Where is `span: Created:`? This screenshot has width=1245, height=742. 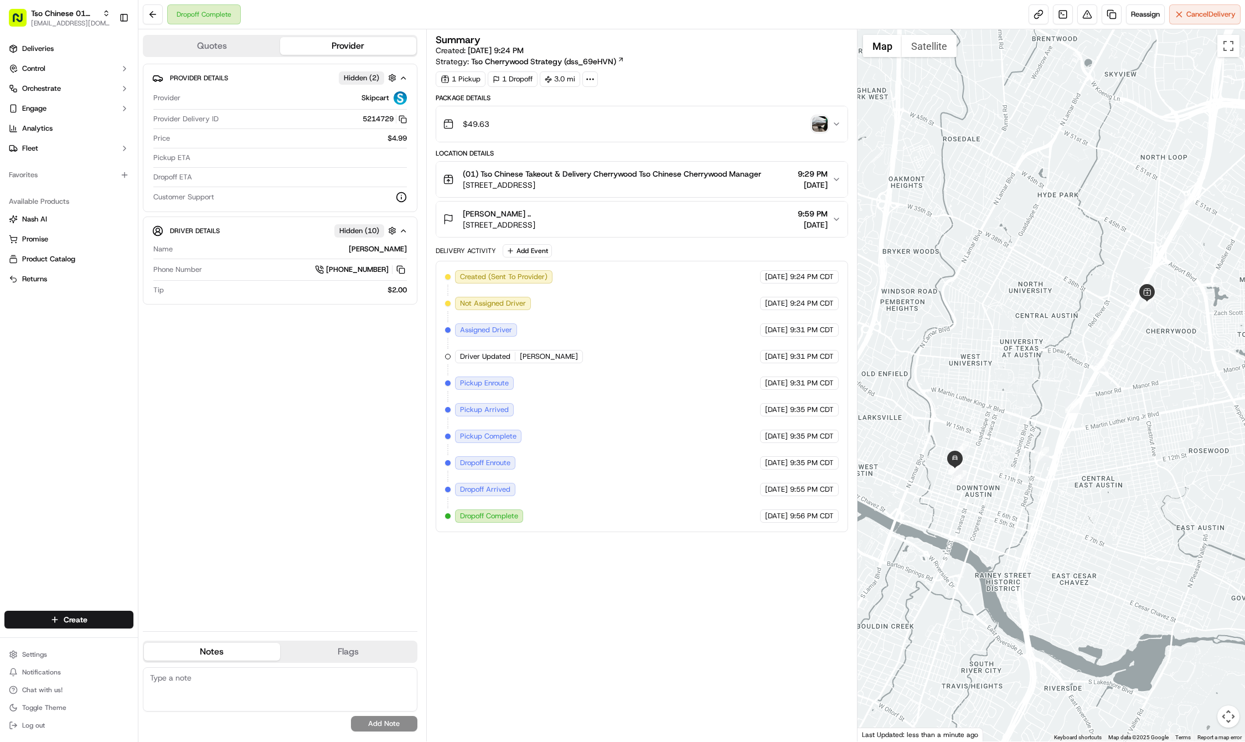
span: Created: is located at coordinates (479, 50).